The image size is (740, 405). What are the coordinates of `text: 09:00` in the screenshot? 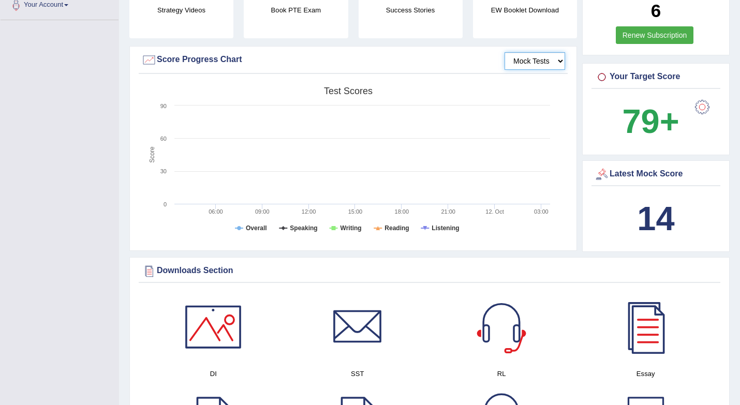 It's located at (262, 212).